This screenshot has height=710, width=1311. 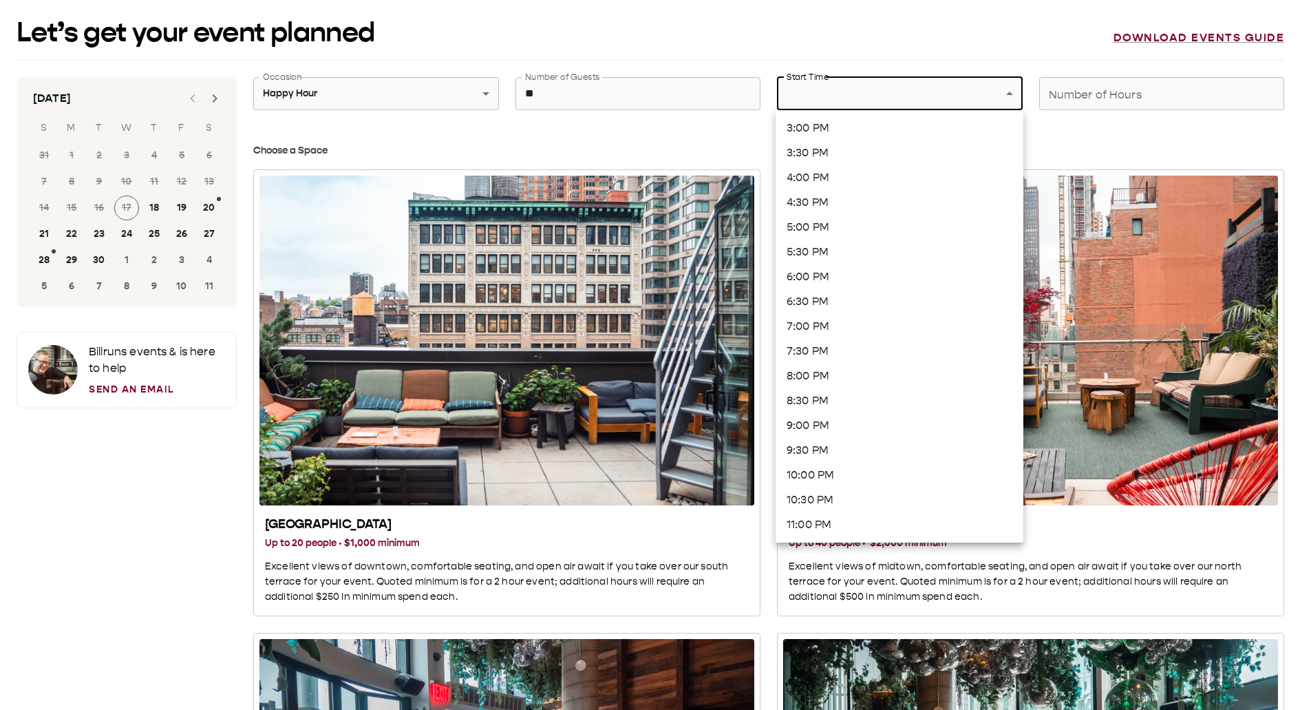 I want to click on li: 10:00 PM, so click(x=900, y=475).